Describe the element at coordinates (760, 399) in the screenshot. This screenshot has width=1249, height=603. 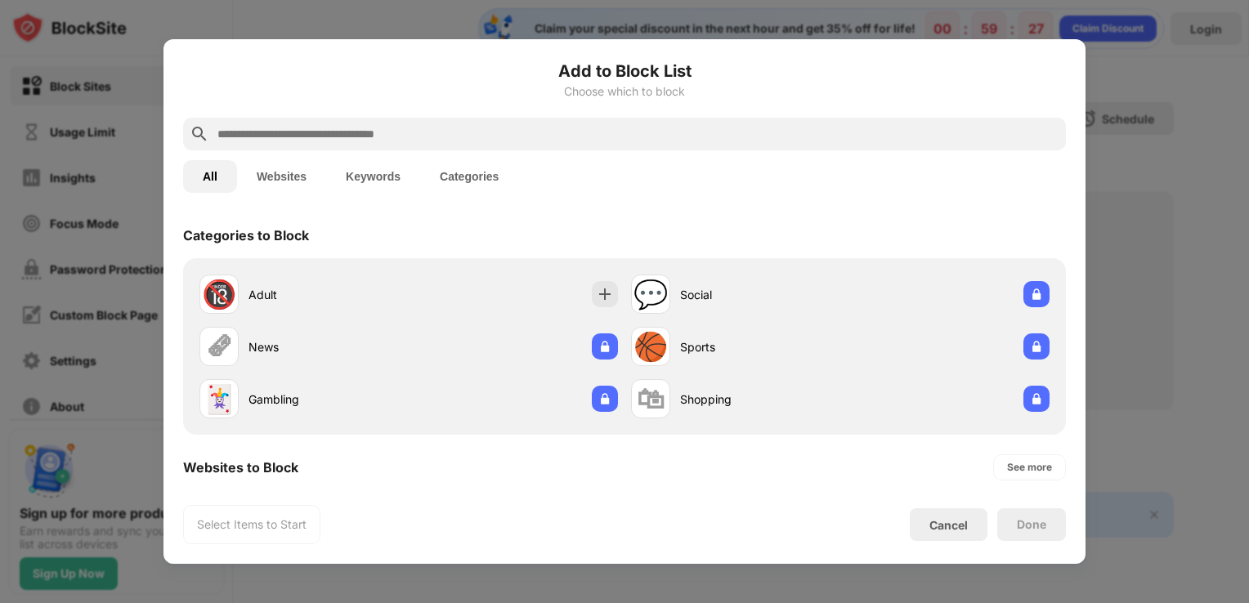
I see `div: Shopping` at that location.